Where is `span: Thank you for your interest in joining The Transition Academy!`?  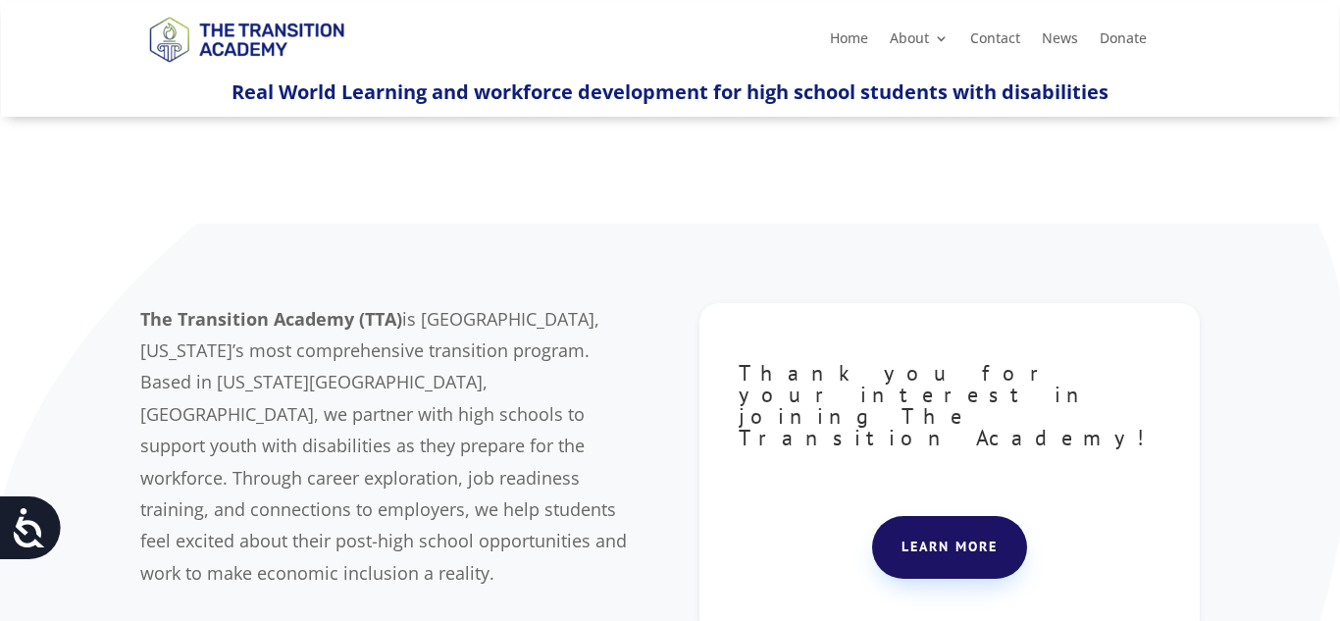
span: Thank you for your interest in joining The Transition Academy! is located at coordinates (949, 405).